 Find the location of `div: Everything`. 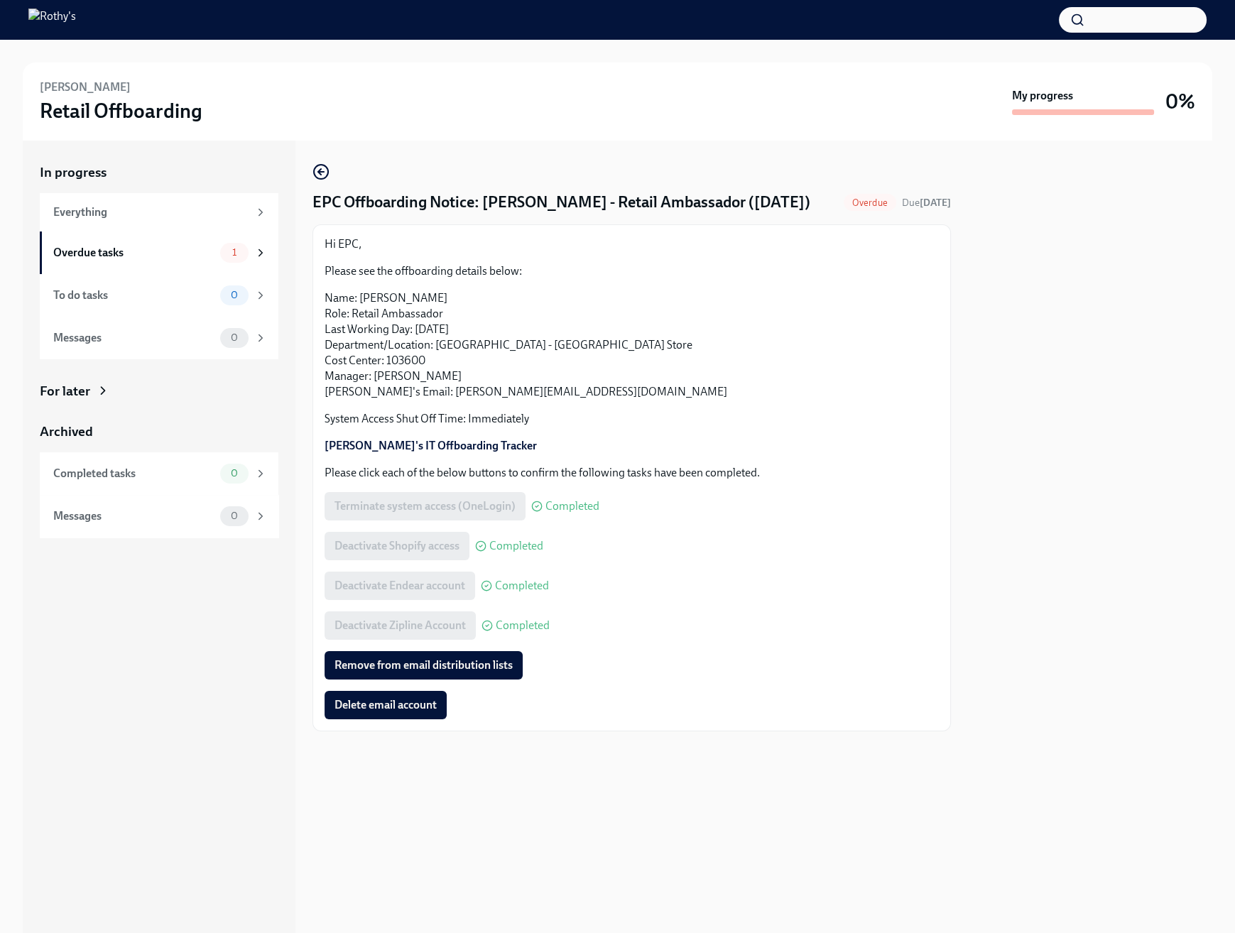

div: Everything is located at coordinates (151, 212).